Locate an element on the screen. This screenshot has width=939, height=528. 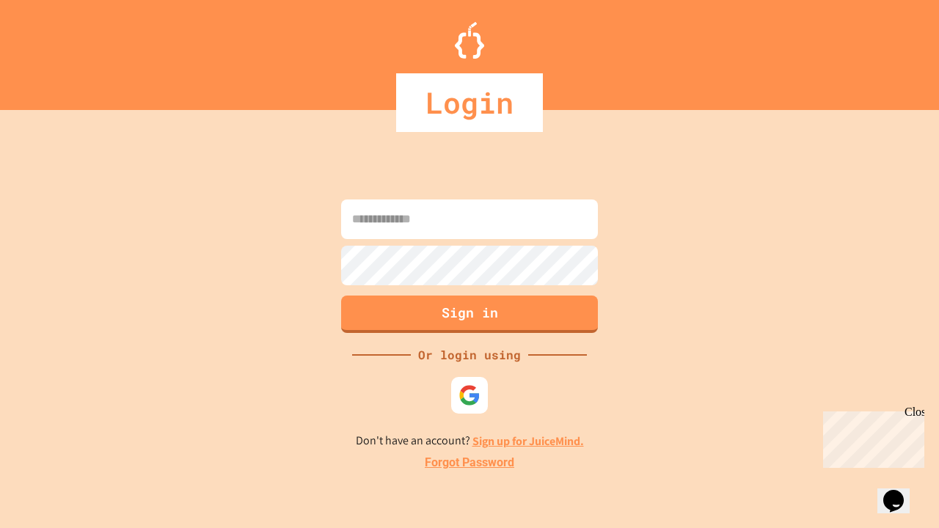
div: Login is located at coordinates (469, 103).